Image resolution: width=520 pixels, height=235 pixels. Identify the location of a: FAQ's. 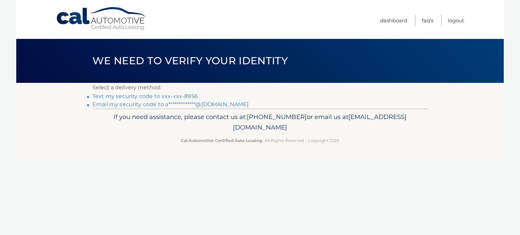
(428, 20).